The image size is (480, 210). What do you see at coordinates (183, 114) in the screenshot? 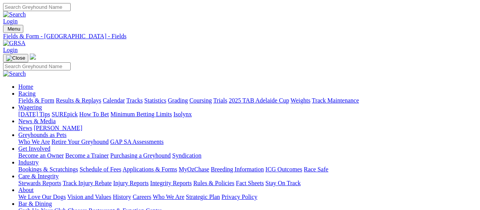
I see `a: Isolynx` at bounding box center [183, 114].